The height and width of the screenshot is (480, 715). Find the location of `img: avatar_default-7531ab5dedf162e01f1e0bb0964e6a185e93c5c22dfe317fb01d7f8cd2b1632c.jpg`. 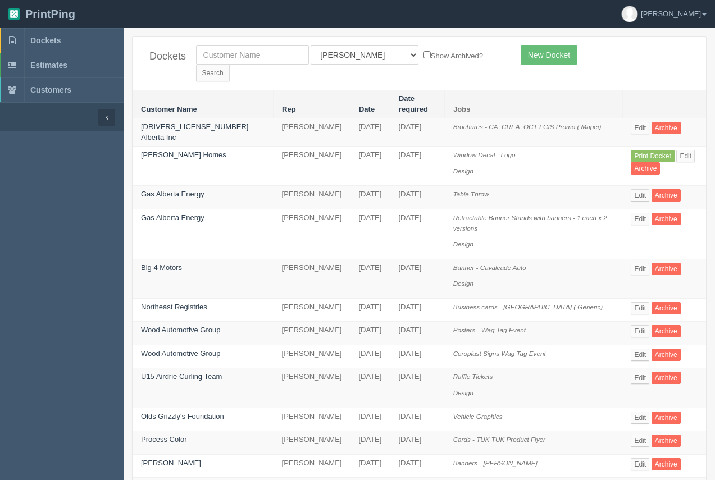

img: avatar_default-7531ab5dedf162e01f1e0bb0964e6a185e93c5c22dfe317fb01d7f8cd2b1632c.jpg is located at coordinates (630, 14).